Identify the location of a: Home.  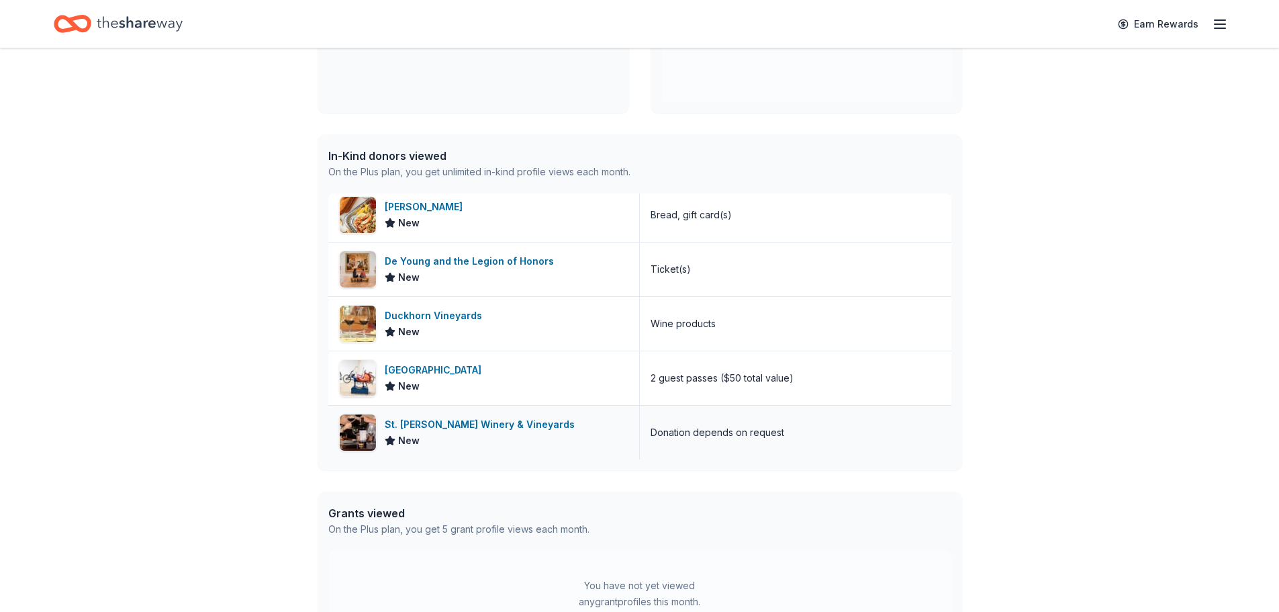
(118, 23).